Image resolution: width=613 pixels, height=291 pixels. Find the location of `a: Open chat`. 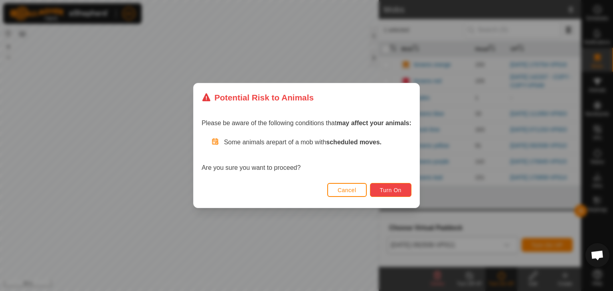

a: Open chat is located at coordinates (598, 256).